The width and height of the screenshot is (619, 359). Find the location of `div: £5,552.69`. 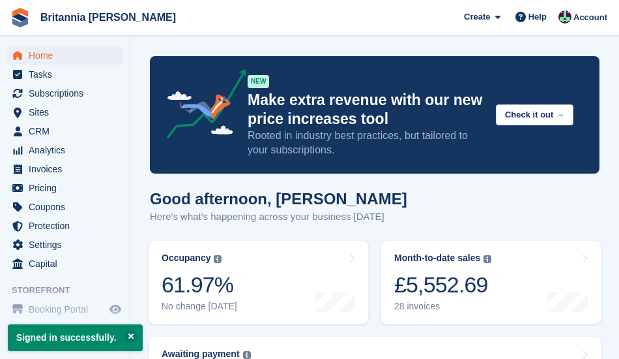

div: £5,552.69 is located at coordinates (443, 284).